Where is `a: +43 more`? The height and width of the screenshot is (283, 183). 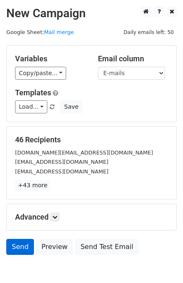
a: +43 more is located at coordinates (33, 185).